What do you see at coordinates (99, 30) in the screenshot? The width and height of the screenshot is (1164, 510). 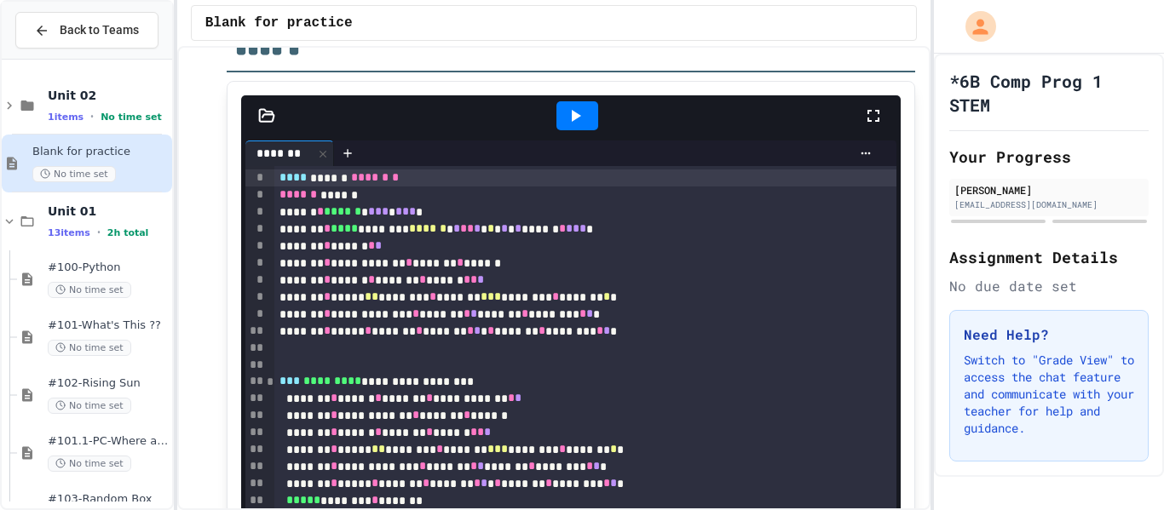 I see `span: Back to Teams` at bounding box center [99, 30].